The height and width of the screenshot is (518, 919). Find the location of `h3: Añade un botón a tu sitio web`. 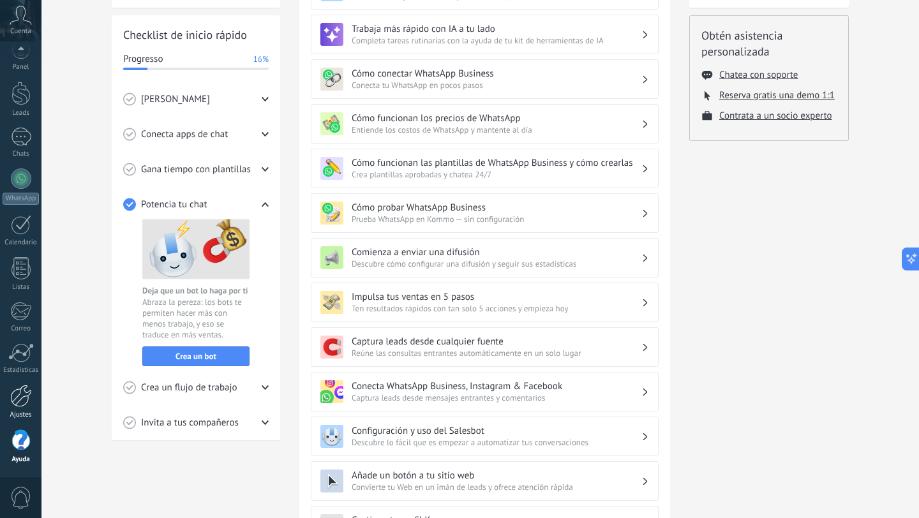

h3: Añade un botón a tu sitio web is located at coordinates (496, 475).